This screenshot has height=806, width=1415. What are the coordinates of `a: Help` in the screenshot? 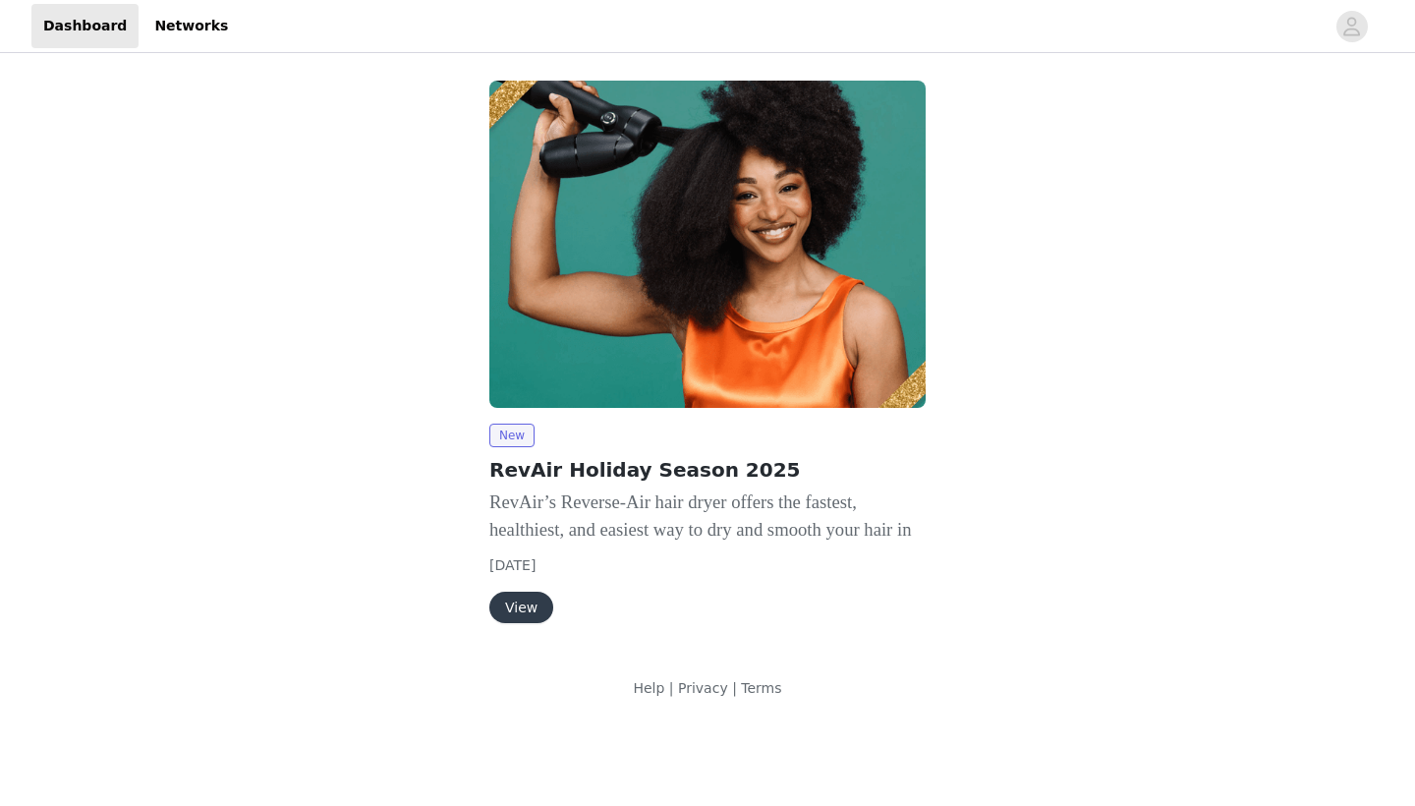 It's located at (649, 688).